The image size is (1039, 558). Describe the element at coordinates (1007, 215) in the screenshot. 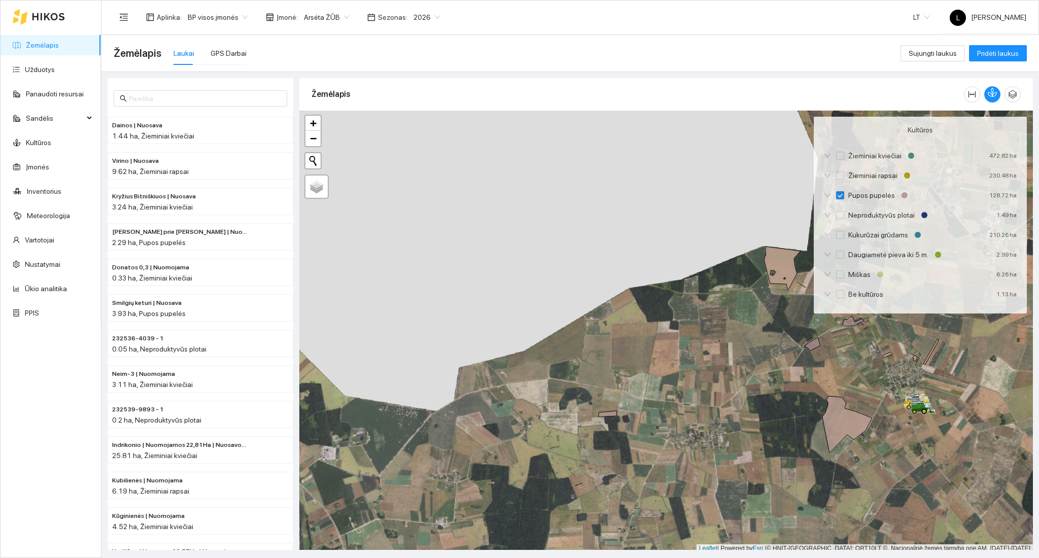

I see `div: 1.49 ha` at that location.